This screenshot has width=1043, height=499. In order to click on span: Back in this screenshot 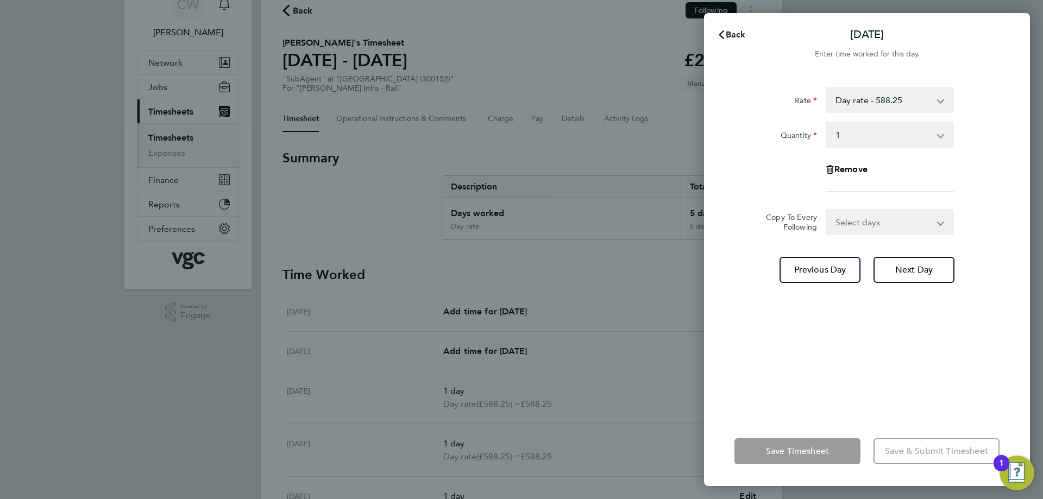, I will do `click(735, 34)`.